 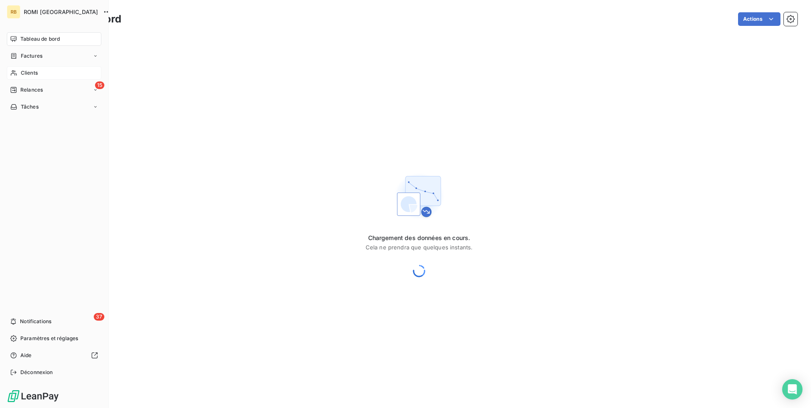 I want to click on div: Open Intercom Messenger, so click(x=792, y=389).